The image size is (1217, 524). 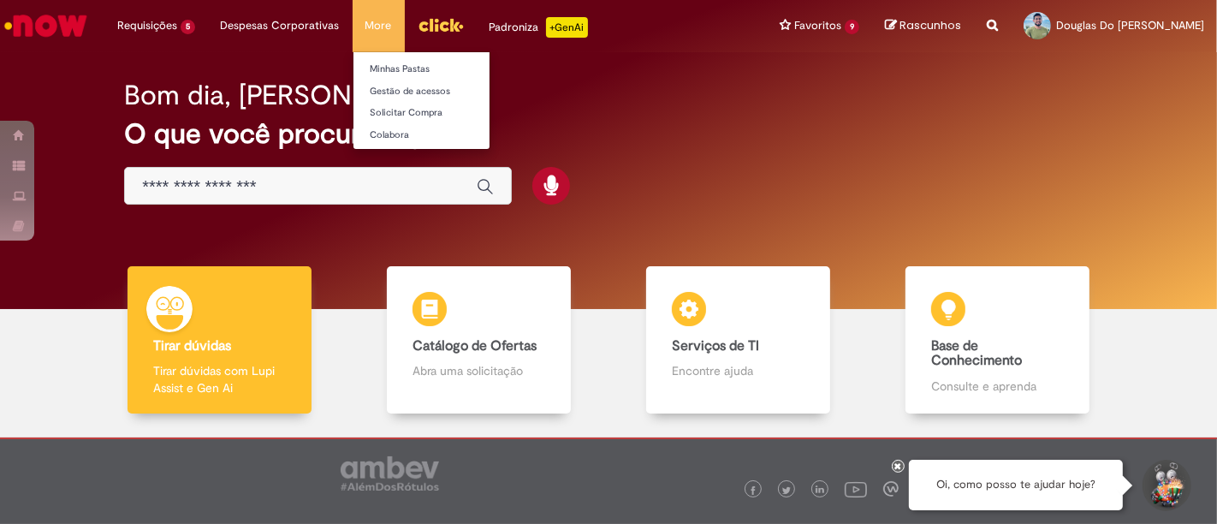 I want to click on ul: More, so click(x=421, y=100).